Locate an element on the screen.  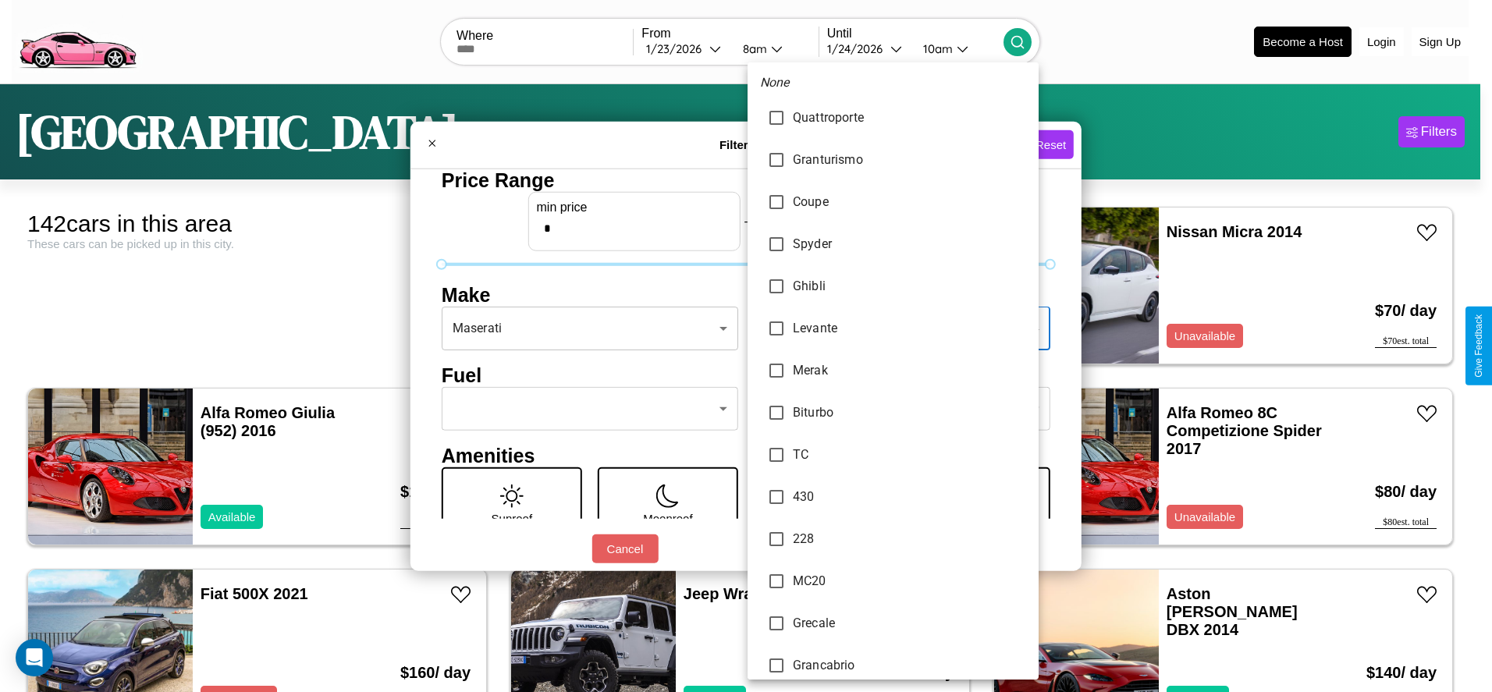
span: 228 is located at coordinates (909, 539).